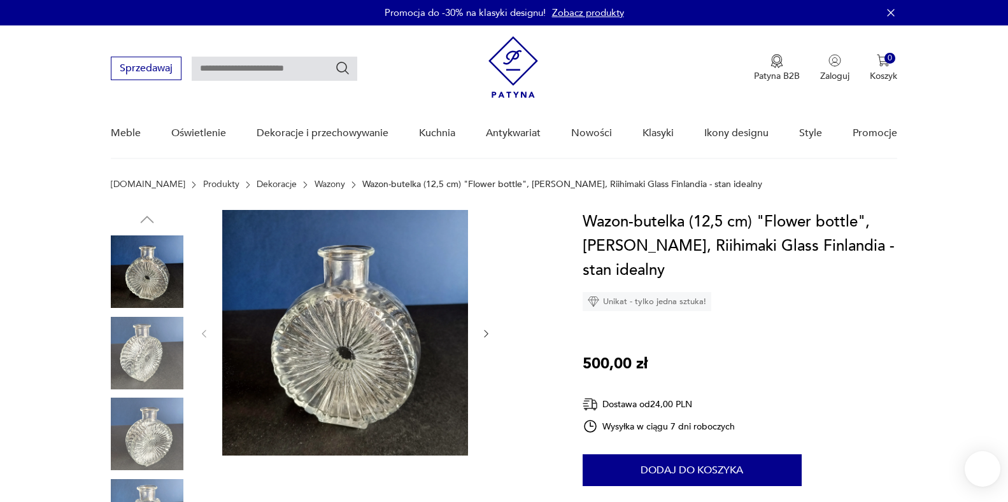  What do you see at coordinates (146, 69) in the screenshot?
I see `a: Sprzedawaj` at bounding box center [146, 69].